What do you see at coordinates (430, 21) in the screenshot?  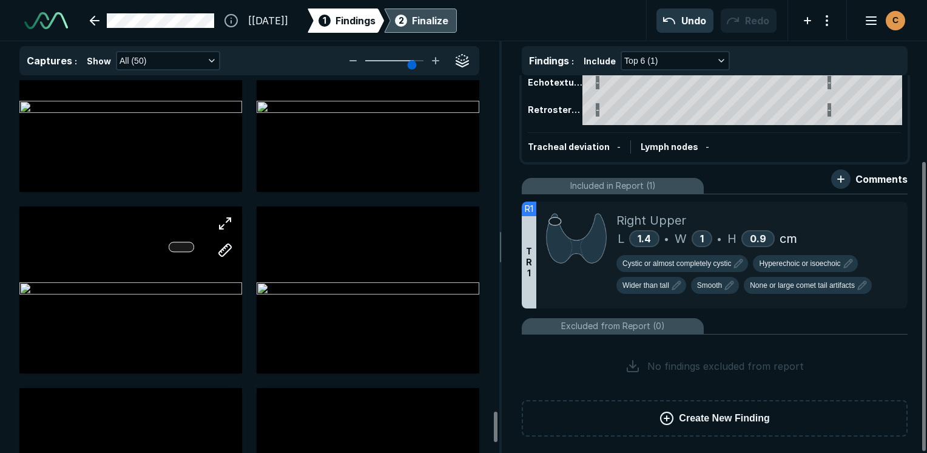 I see `div: Finalize` at bounding box center [430, 21].